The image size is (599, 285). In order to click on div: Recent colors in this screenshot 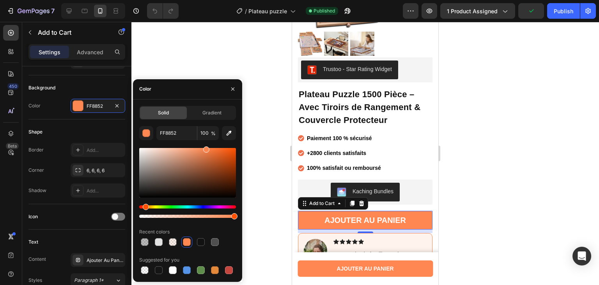, I will do `click(154, 232)`.